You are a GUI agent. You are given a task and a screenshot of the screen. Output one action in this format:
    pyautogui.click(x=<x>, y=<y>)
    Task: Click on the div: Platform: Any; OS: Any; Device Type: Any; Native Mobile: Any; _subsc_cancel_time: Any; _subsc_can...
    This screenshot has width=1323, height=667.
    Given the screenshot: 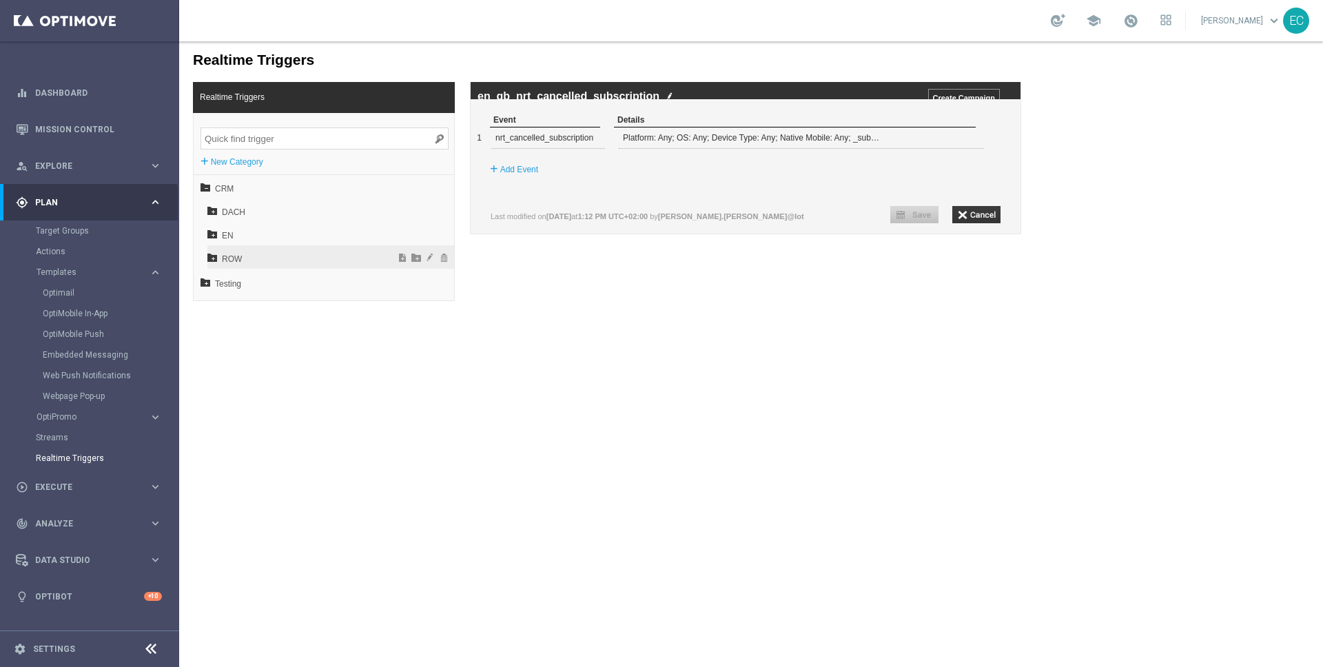 What is the action you would take?
    pyautogui.click(x=571, y=96)
    